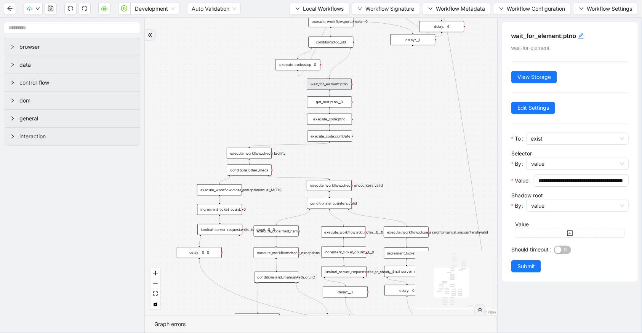 The height and width of the screenshot is (333, 642). I want to click on div: luminai_server_request:write_to_sheet__0plus-circle, so click(406, 271).